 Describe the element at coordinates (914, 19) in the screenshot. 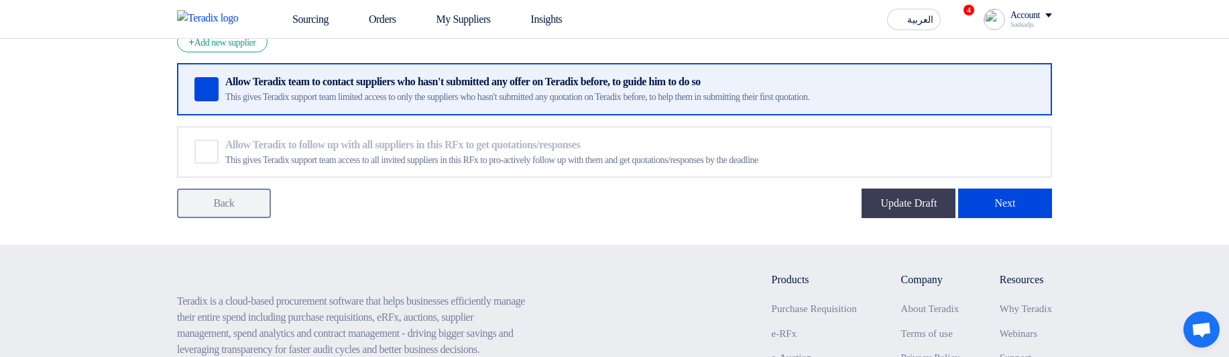

I see `button: العربية` at that location.